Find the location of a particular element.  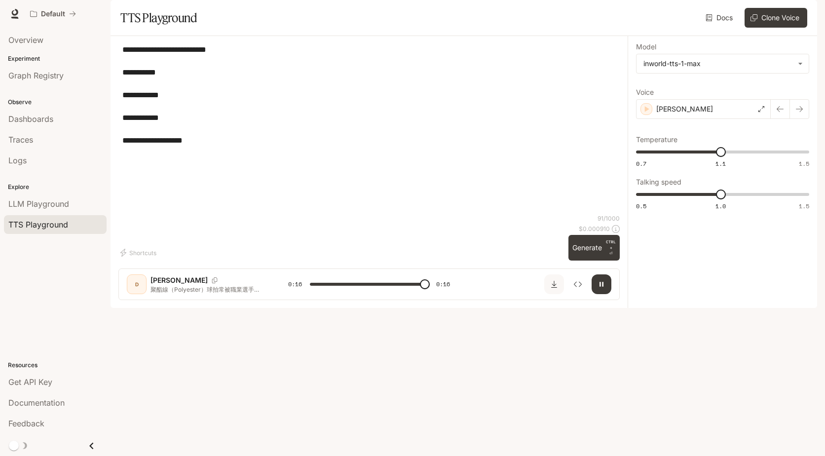

p: CTRL + is located at coordinates (611, 245).